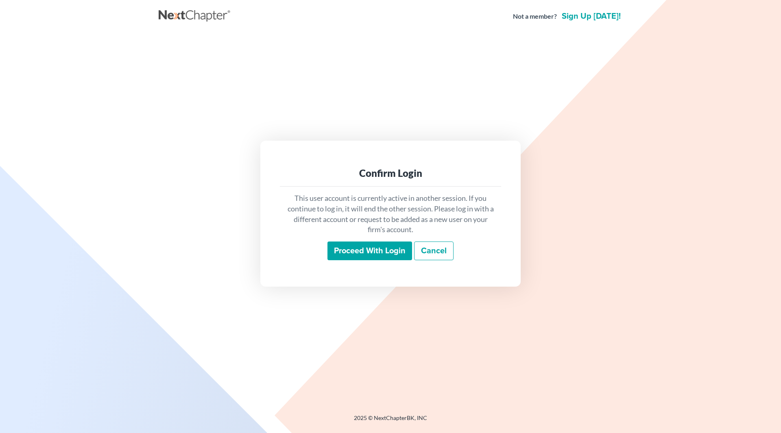 The height and width of the screenshot is (433, 781). I want to click on p: This user account is currently active in another session. If you continue to log in, it will end ..., so click(390, 214).